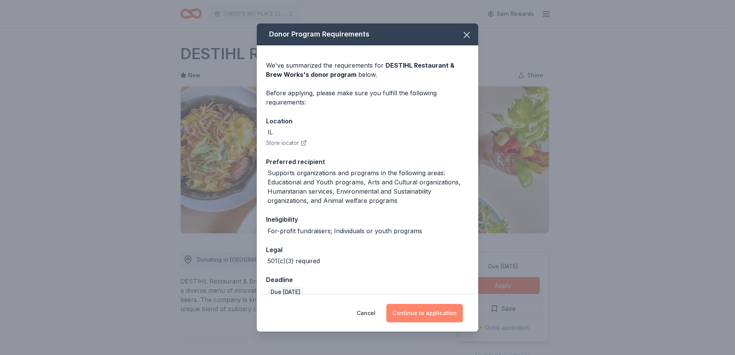 This screenshot has height=355, width=735. I want to click on div: IL, so click(270, 132).